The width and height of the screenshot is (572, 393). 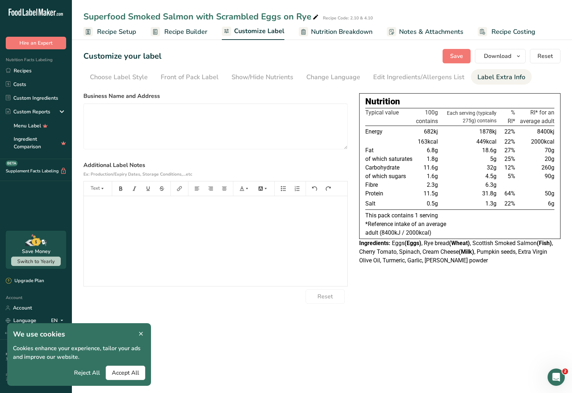 What do you see at coordinates (390, 203) in the screenshot?
I see `td: Salt` at bounding box center [390, 203].